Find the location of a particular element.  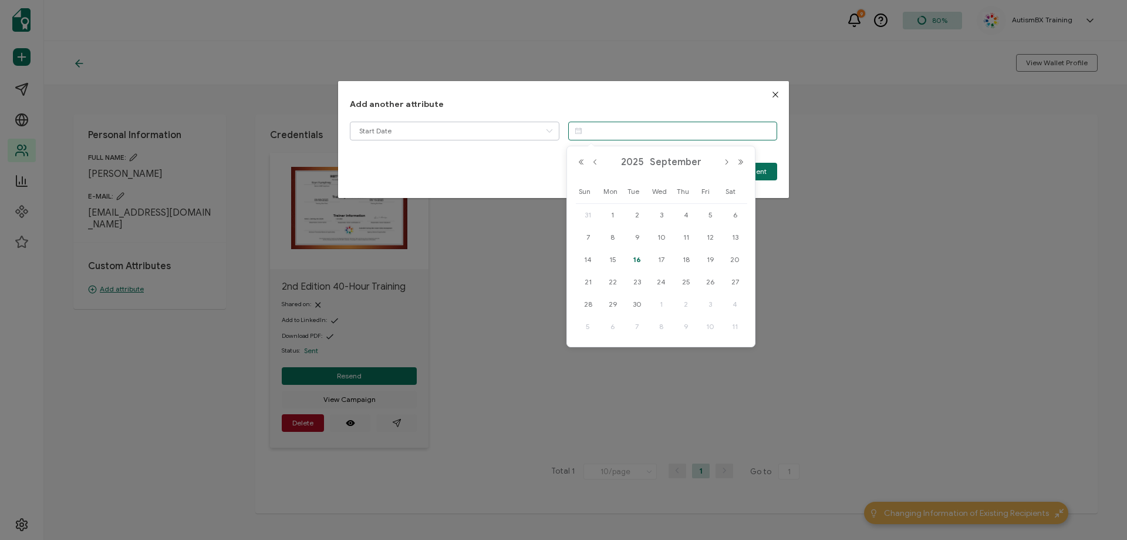

button: Next Year is located at coordinates (741, 162).